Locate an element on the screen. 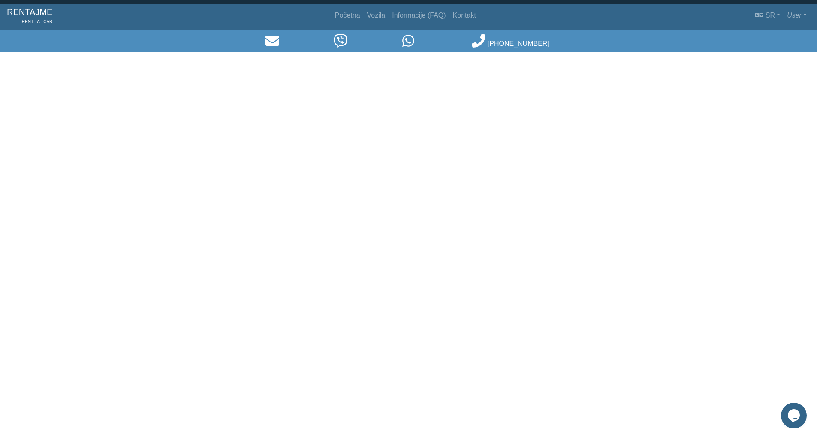  a: Početna is located at coordinates (347, 15).